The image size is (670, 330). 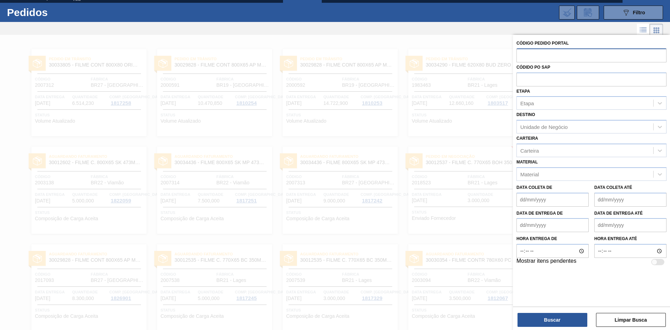 I want to click on div: Visão em Lista, so click(x=643, y=30).